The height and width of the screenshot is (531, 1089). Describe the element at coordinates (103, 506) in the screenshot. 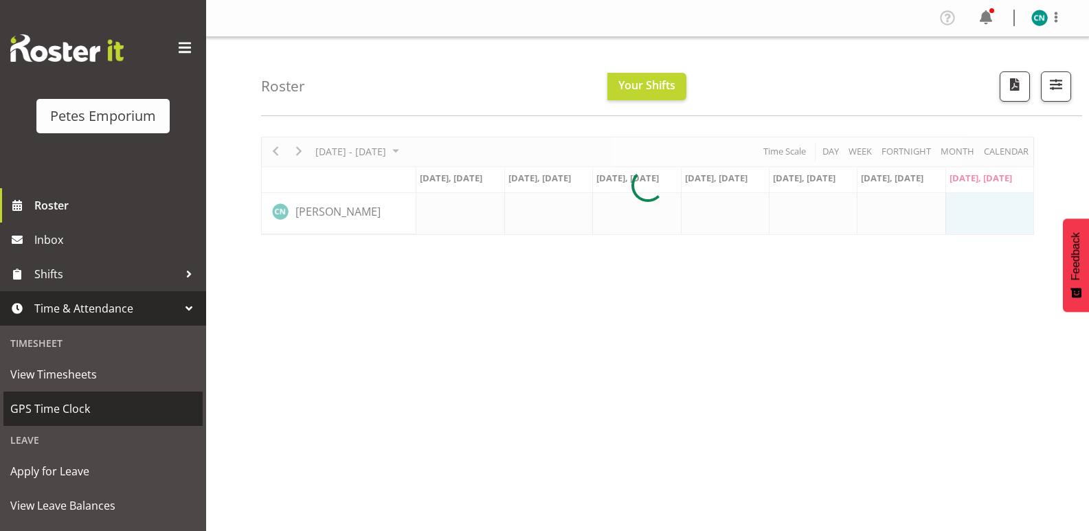

I see `span: View Leave Balances` at that location.